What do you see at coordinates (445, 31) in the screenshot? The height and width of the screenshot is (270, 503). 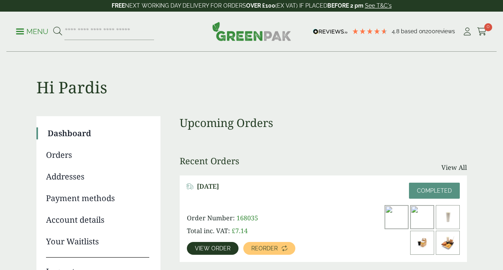 I see `span: reviews` at bounding box center [445, 31].